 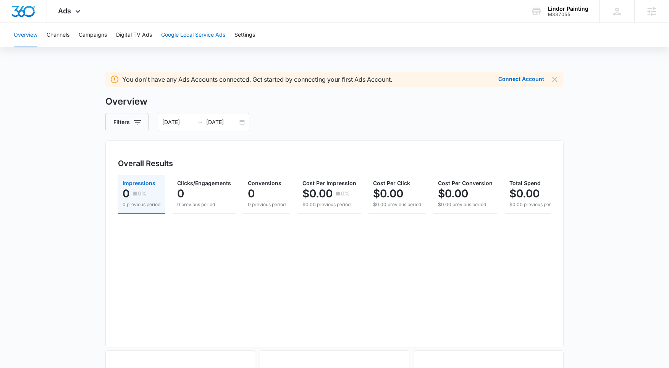 What do you see at coordinates (26, 35) in the screenshot?
I see `button: Overview` at bounding box center [26, 35].